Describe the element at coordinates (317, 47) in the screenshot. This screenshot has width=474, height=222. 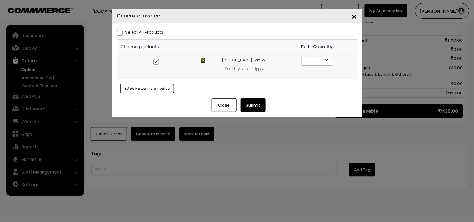
I see `th: Fulfill Quantity` at that location.